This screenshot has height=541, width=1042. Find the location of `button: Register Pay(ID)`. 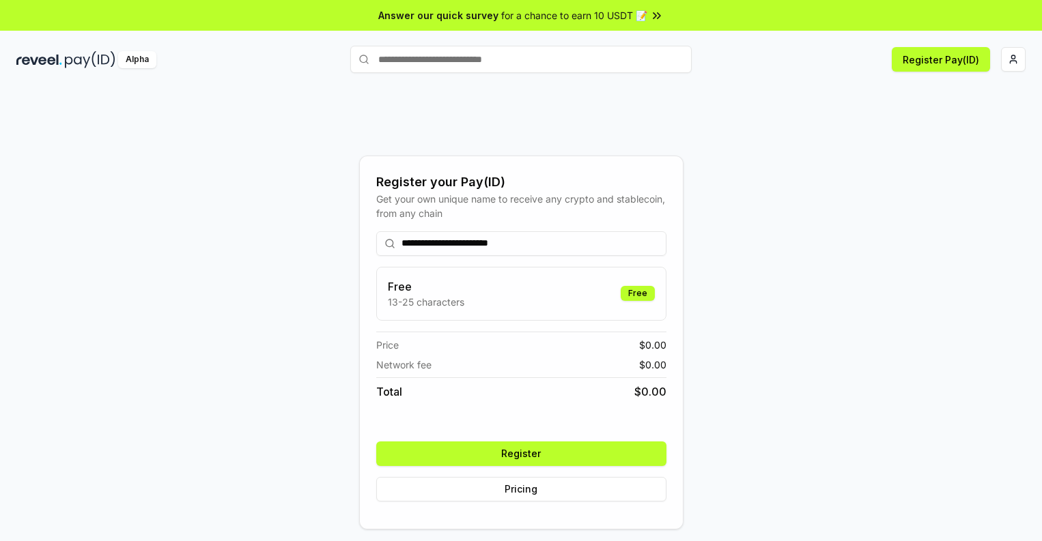

button: Register Pay(ID) is located at coordinates (941, 59).